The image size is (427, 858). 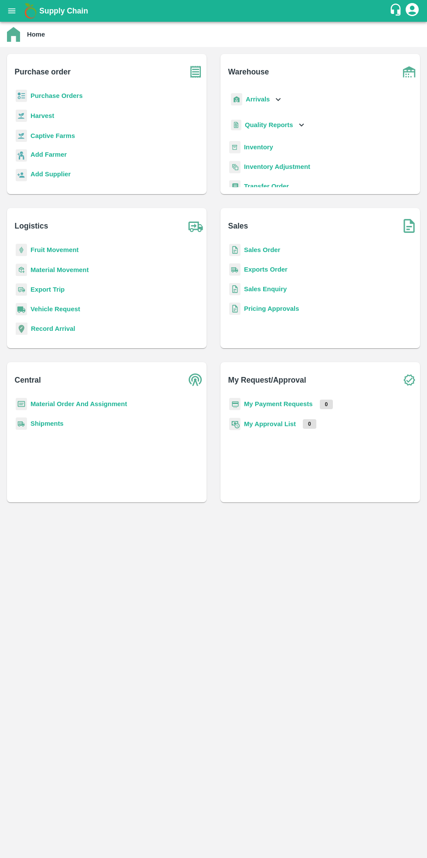 What do you see at coordinates (257, 99) in the screenshot?
I see `b: Arrivals` at bounding box center [257, 99].